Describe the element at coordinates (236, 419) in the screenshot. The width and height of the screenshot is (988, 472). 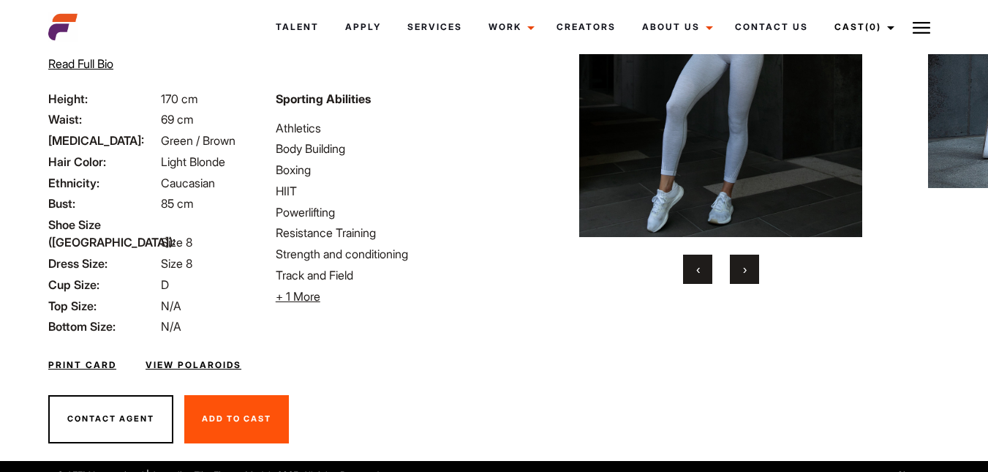
I see `button: Add To Cast` at that location.